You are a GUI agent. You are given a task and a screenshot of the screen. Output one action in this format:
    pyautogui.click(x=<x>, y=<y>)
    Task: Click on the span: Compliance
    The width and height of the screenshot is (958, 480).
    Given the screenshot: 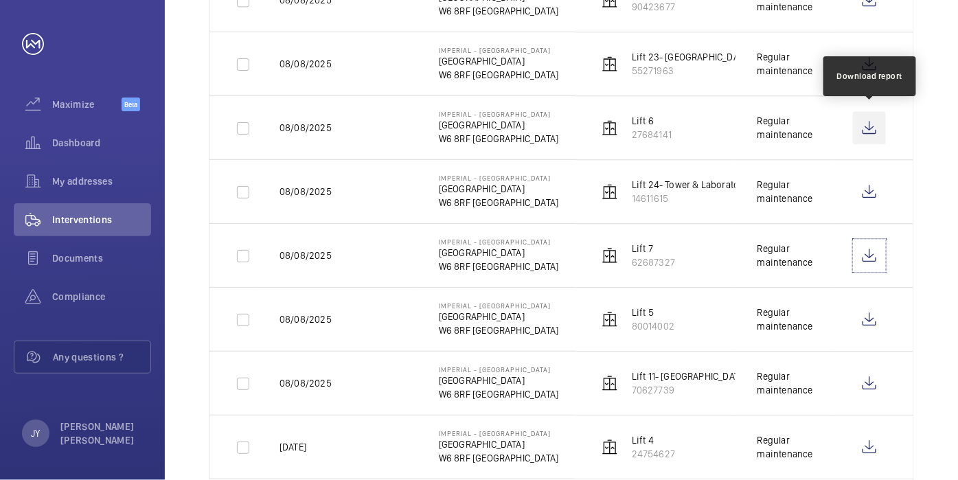 What is the action you would take?
    pyautogui.click(x=102, y=297)
    